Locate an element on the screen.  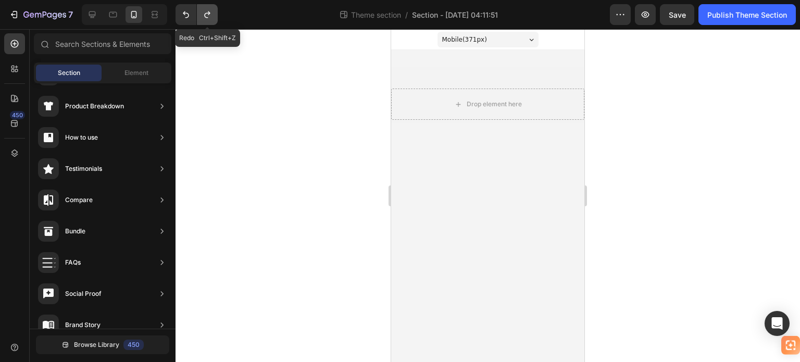
span: Browse Library is located at coordinates (96, 345).